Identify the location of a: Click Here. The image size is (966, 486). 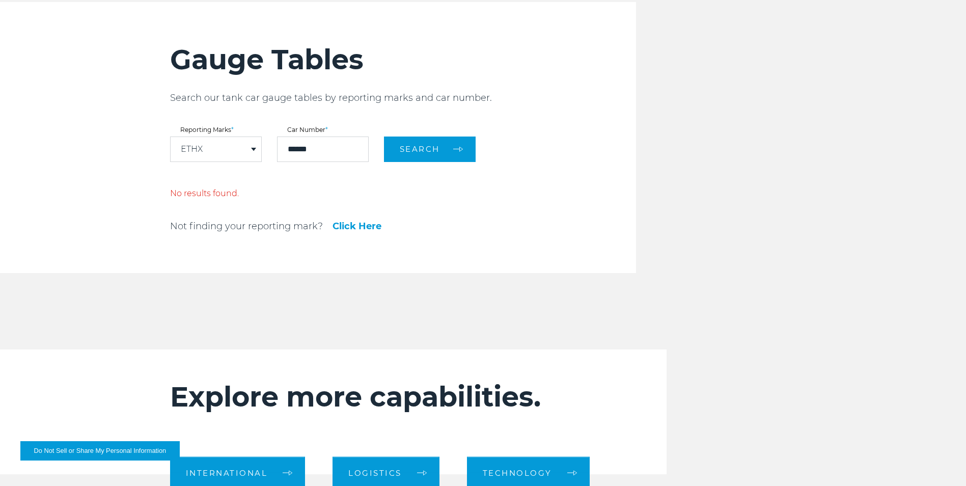
(357, 226).